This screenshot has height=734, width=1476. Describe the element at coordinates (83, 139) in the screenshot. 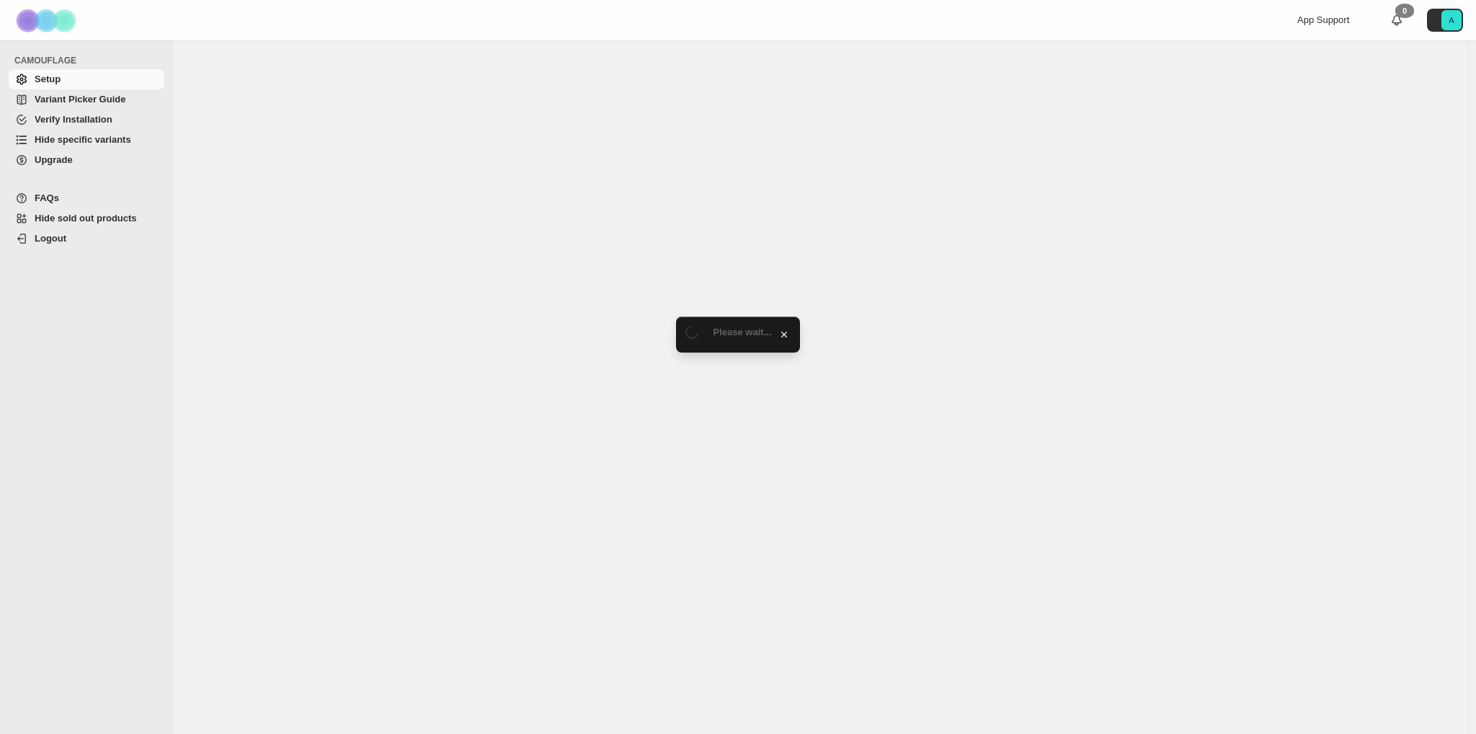

I see `span: Hide specific variants` at that location.